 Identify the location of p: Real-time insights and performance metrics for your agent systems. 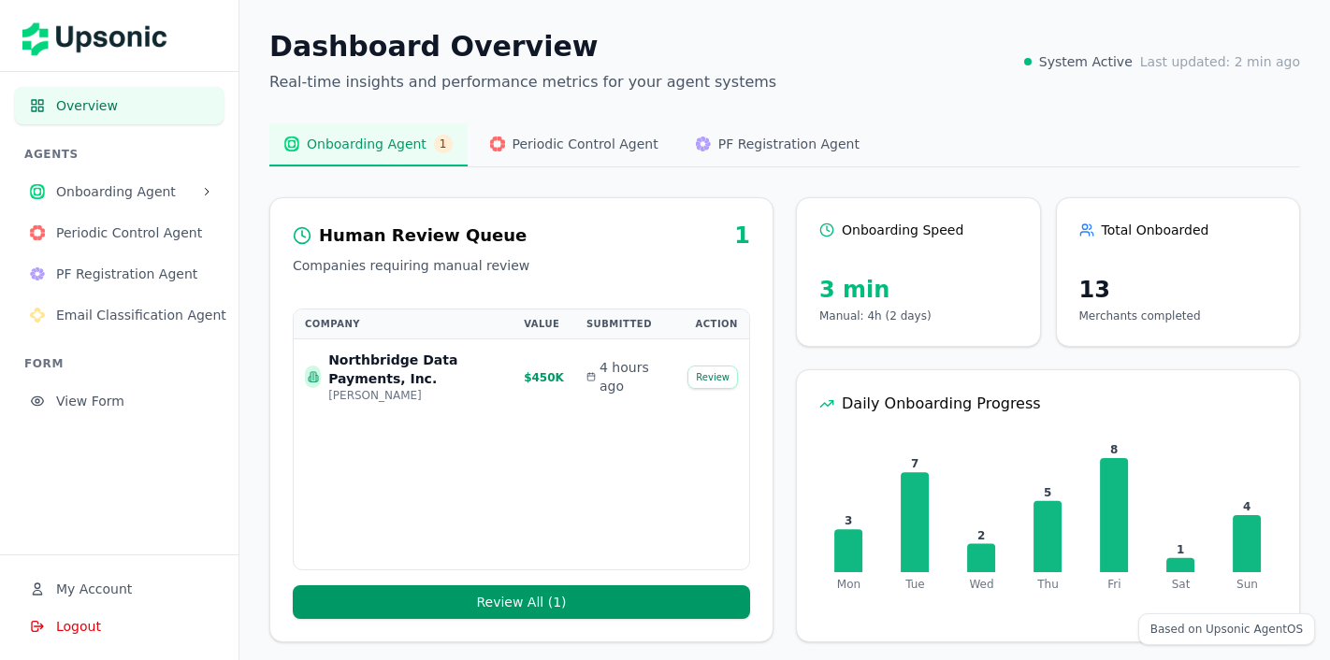
(523, 82).